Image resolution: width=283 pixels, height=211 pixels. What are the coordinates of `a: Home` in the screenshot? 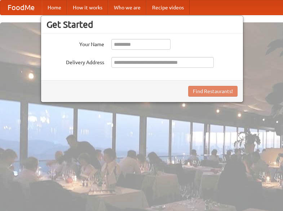 It's located at (54, 8).